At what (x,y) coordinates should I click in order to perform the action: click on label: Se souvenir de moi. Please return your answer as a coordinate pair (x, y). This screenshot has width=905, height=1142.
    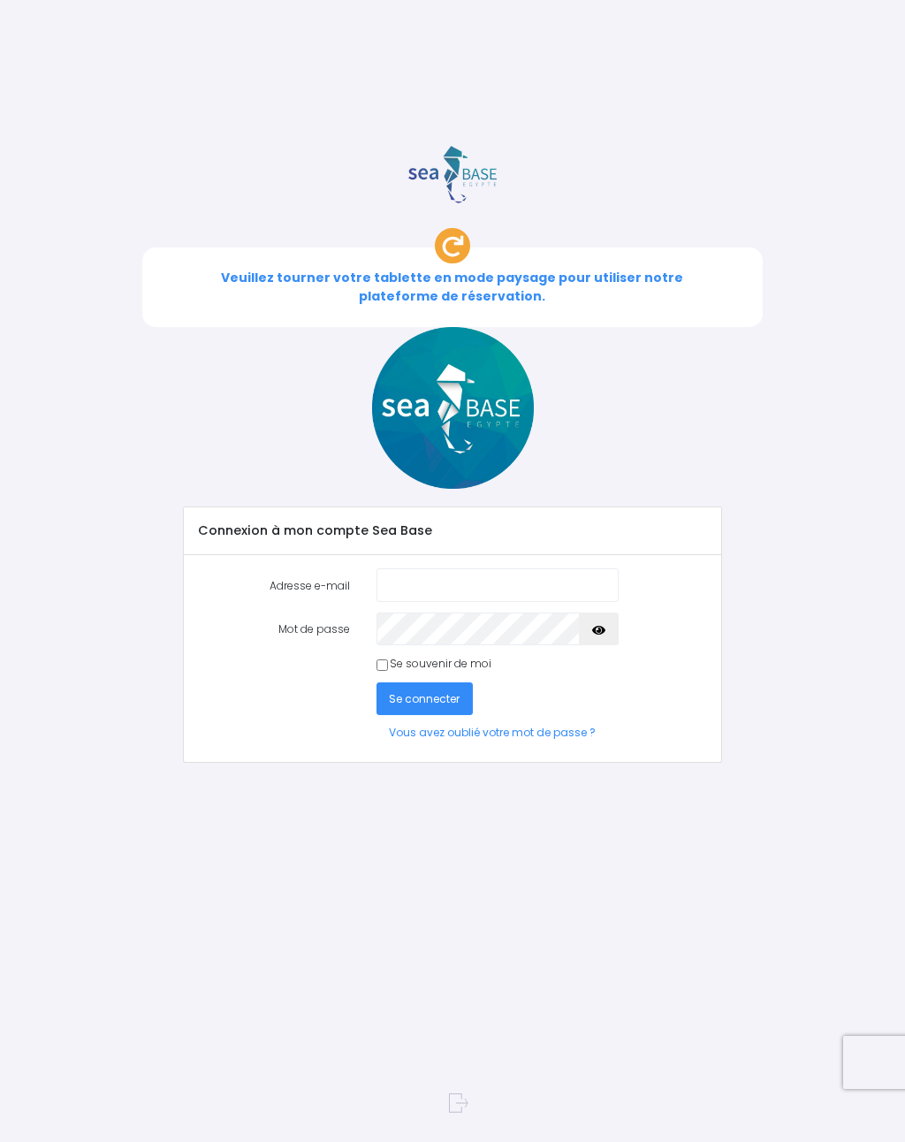
    Looking at the image, I should click on (440, 664).